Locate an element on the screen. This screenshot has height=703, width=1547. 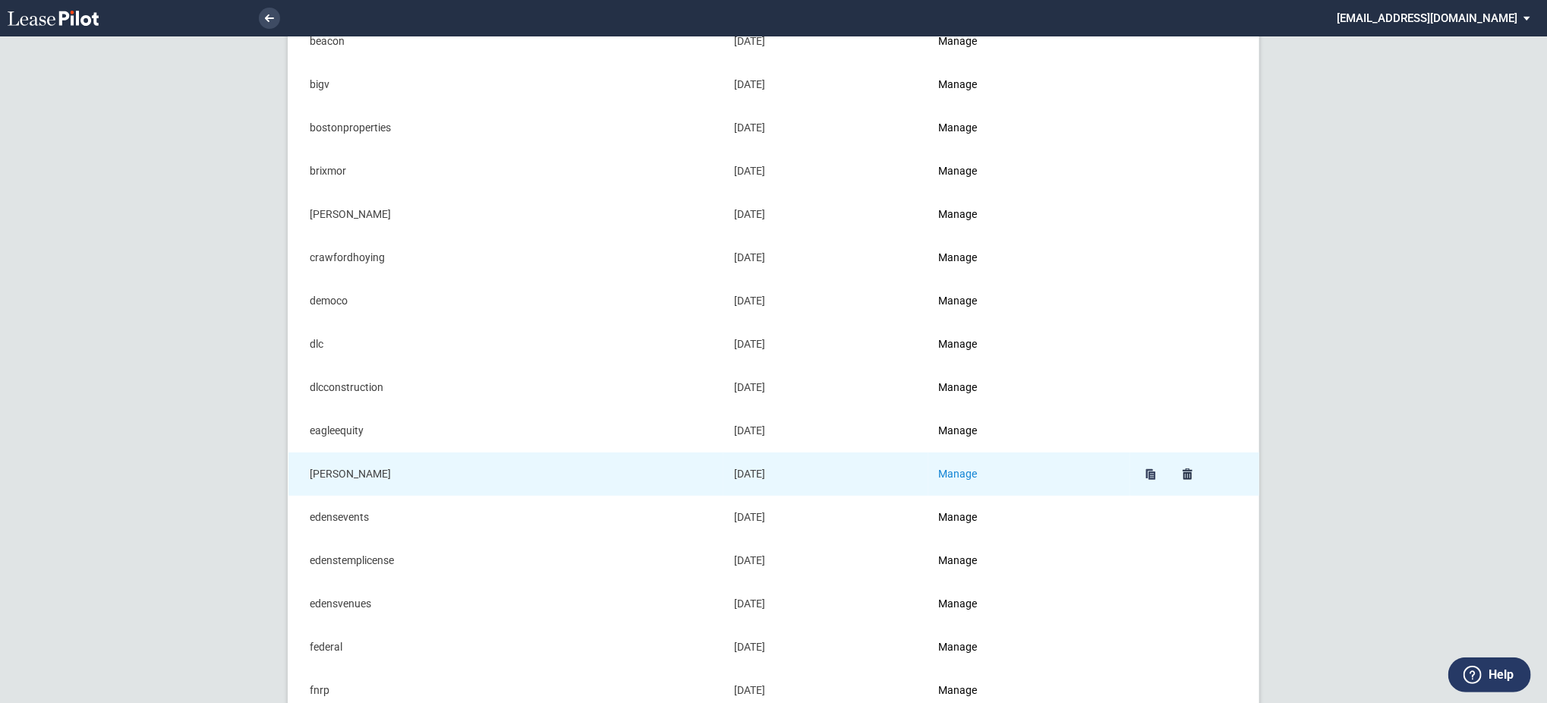
td: crawfordhoying is located at coordinates (506, 257).